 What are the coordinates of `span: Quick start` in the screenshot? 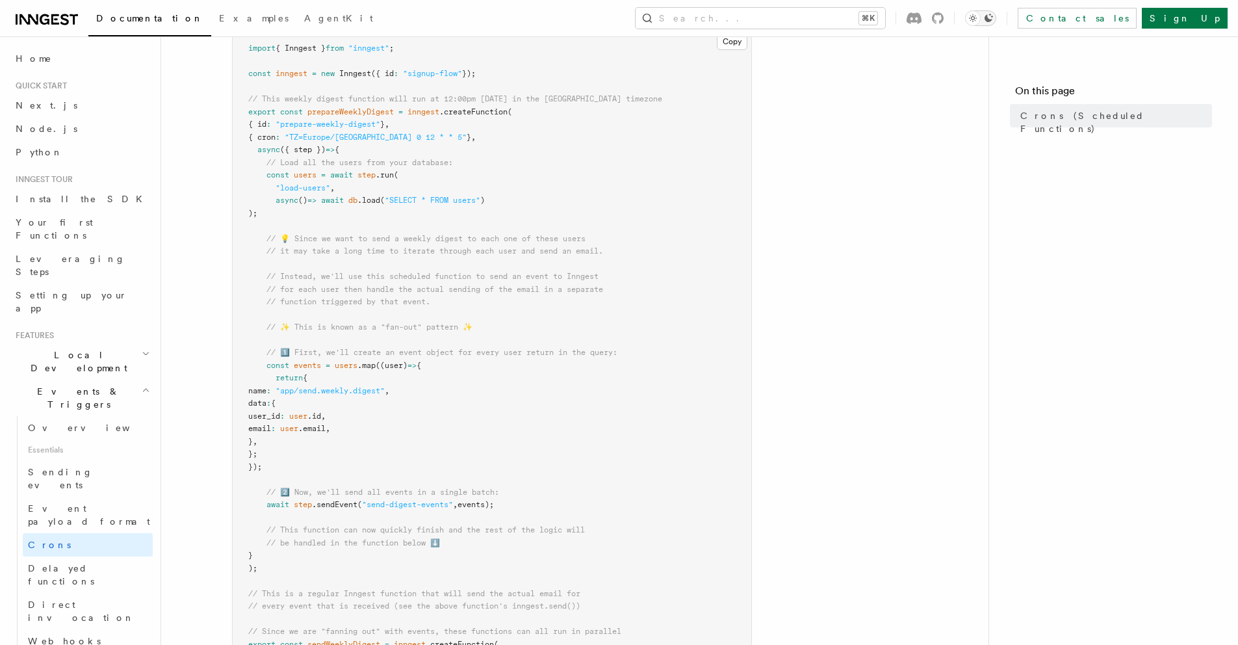 It's located at (38, 86).